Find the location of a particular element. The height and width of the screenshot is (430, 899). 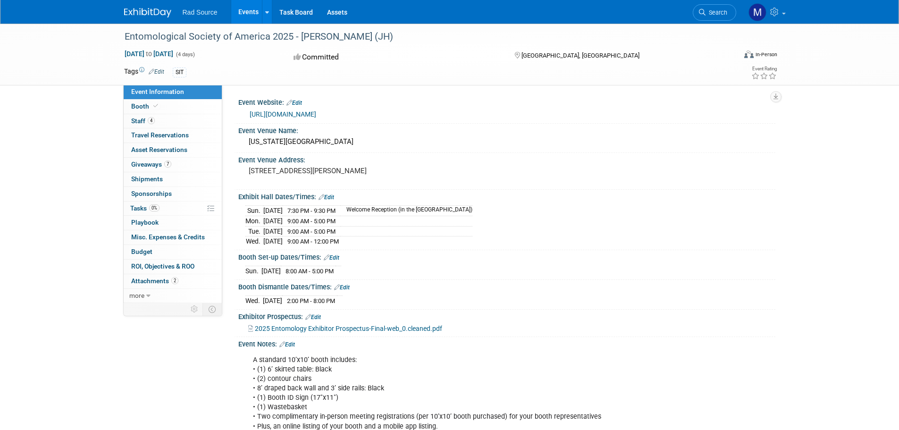

div: Exhibitor Prospectus: is located at coordinates (507, 316).